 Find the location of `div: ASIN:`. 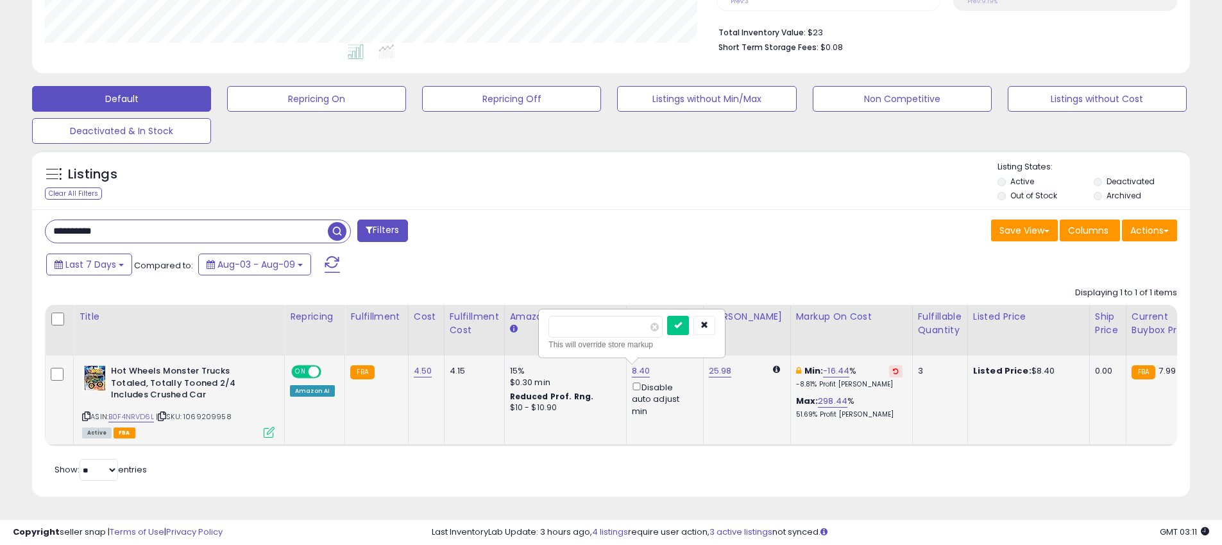

div: ASIN: is located at coordinates (178, 400).